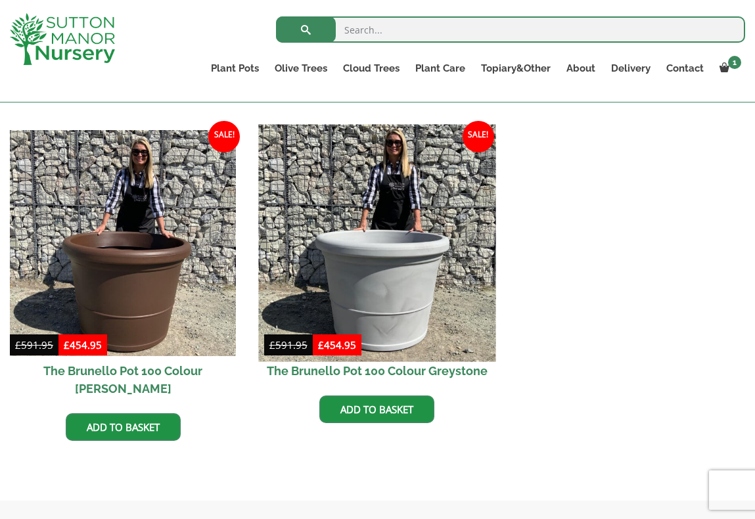  I want to click on a: Sale! The Brunello Pot 100 Colour Greystone, so click(377, 258).